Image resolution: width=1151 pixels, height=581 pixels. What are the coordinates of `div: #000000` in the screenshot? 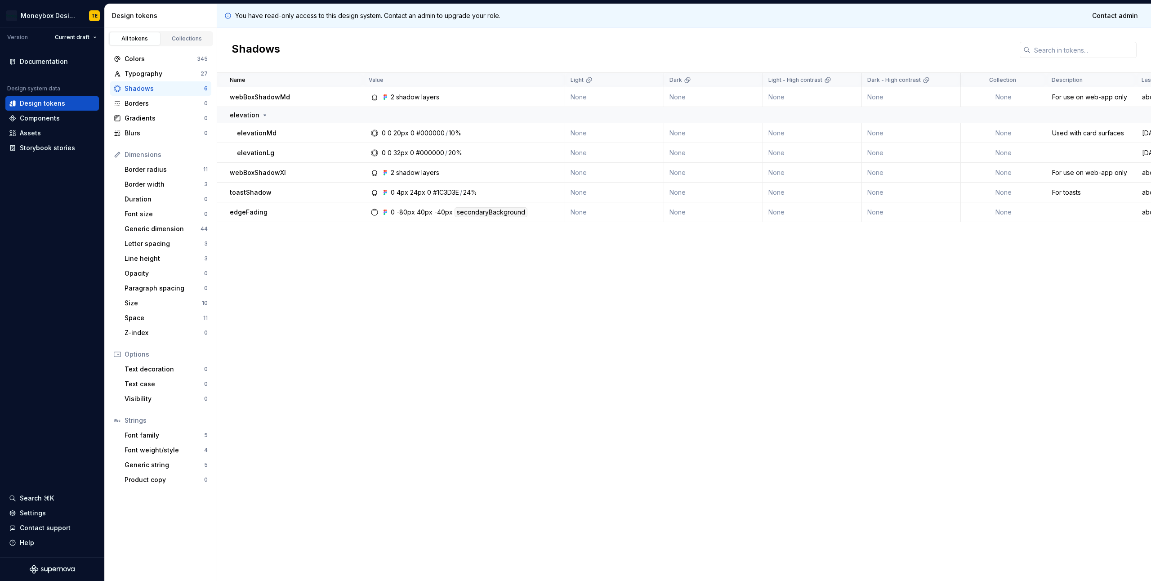 It's located at (430, 133).